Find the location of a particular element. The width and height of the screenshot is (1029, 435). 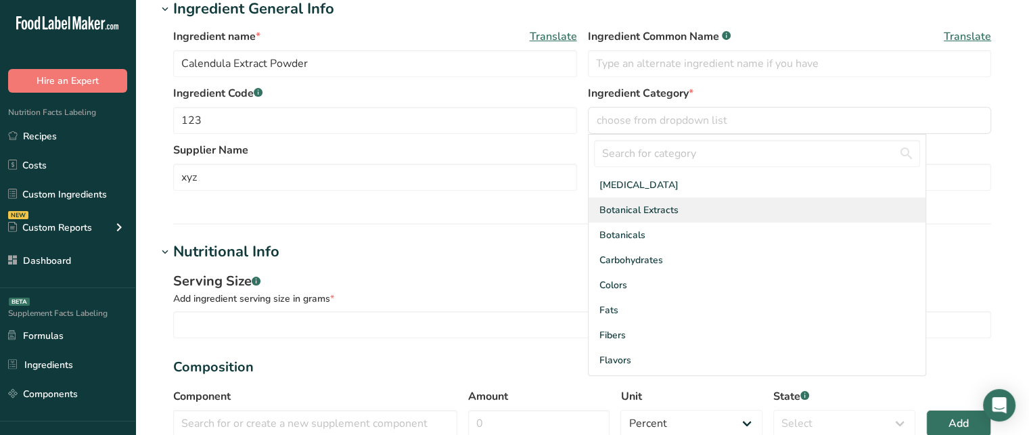

span: Colors is located at coordinates (613, 285).